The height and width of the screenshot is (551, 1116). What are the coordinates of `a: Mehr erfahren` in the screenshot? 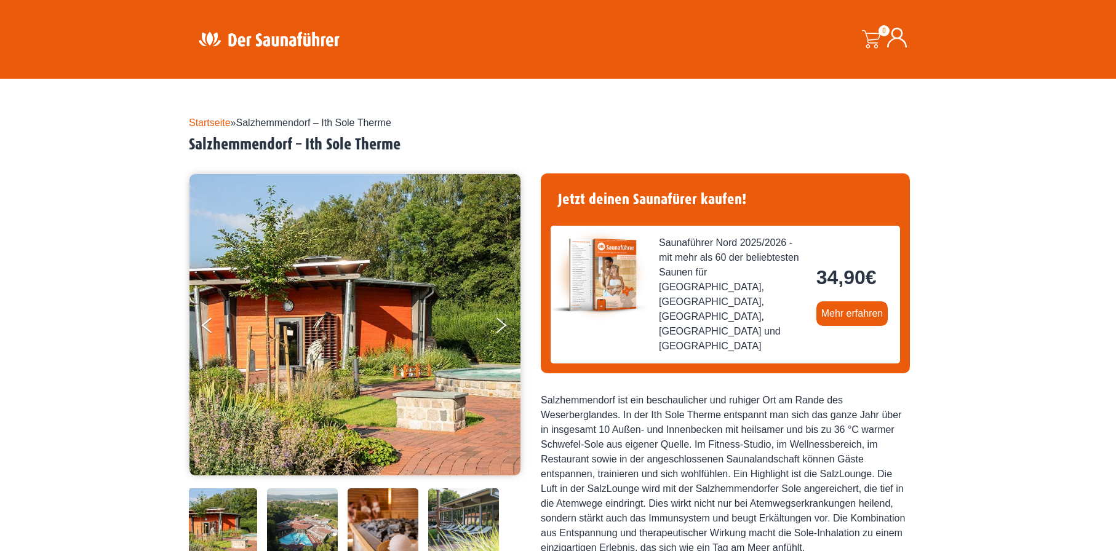 It's located at (852, 314).